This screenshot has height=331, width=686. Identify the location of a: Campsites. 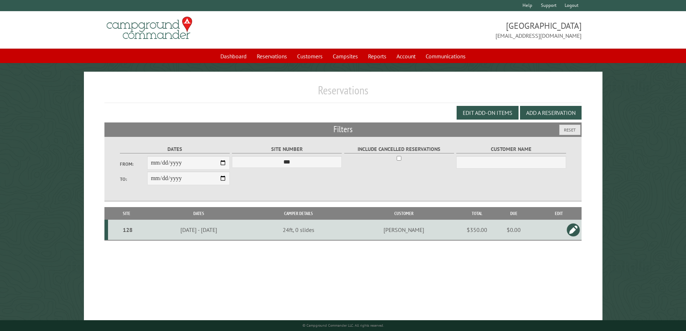
(346, 56).